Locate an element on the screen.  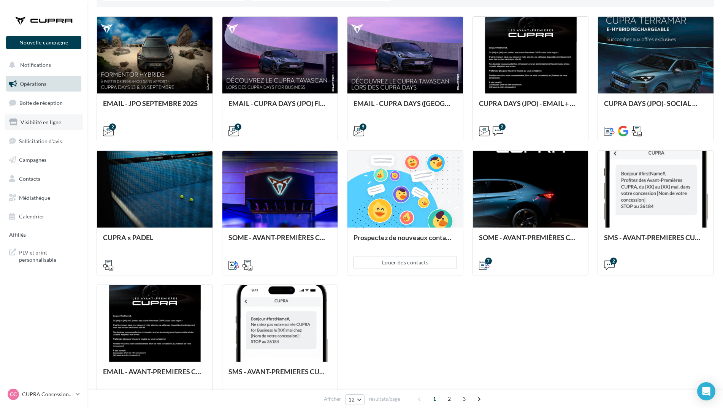
span: Visibilité en ligne is located at coordinates (41, 122).